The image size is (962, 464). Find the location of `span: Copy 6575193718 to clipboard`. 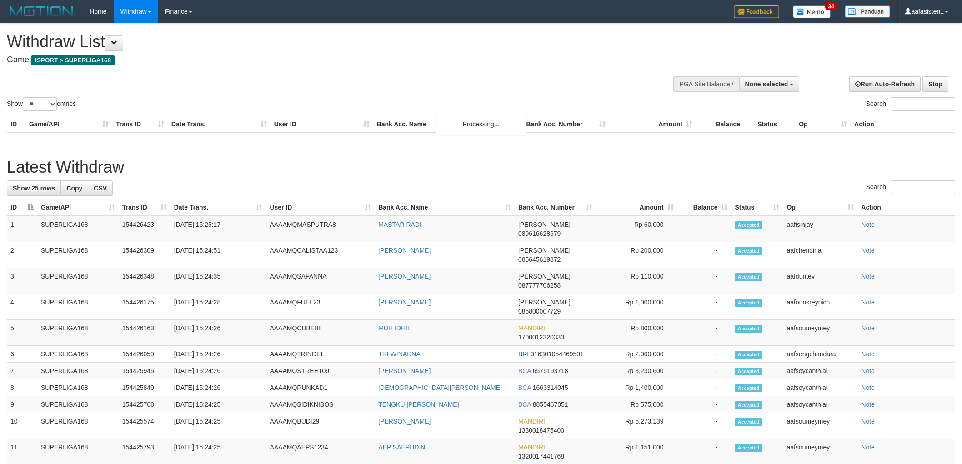

span: Copy 6575193718 to clipboard is located at coordinates (551, 371).